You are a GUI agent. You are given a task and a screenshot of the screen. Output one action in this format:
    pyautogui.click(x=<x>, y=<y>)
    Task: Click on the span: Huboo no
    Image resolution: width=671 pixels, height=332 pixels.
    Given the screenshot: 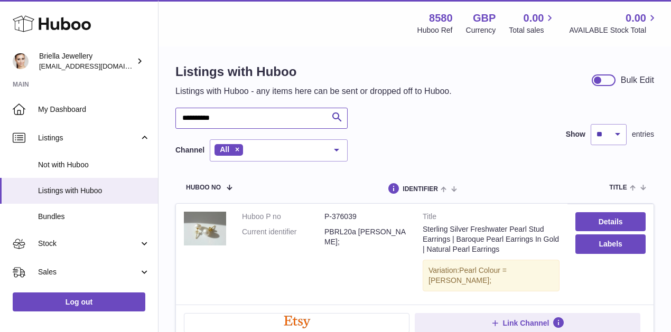 What is the action you would take?
    pyautogui.click(x=203, y=187)
    